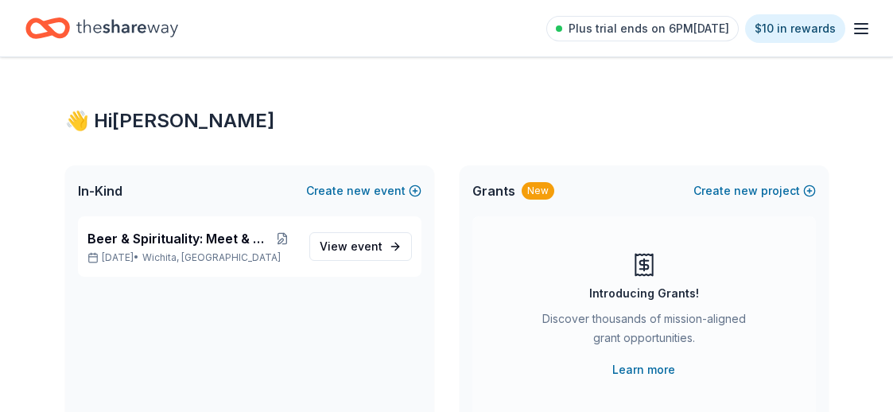 The image size is (893, 412). I want to click on a: Home, so click(102, 28).